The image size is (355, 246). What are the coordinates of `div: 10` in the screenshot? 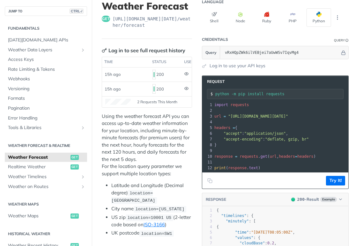 It's located at (207, 156).